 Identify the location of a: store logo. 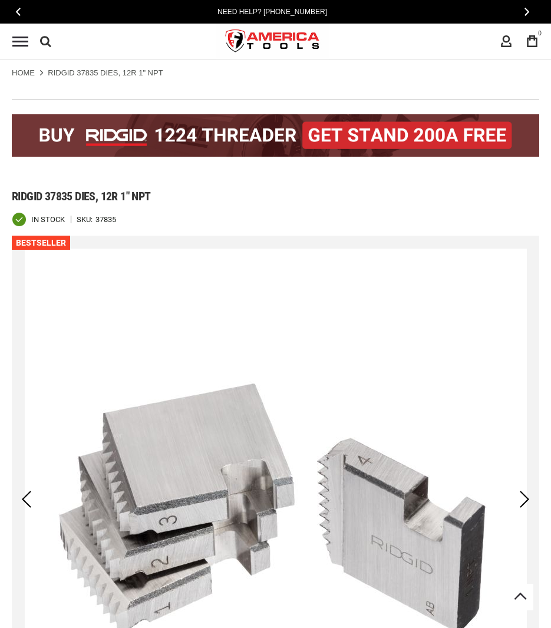
(273, 41).